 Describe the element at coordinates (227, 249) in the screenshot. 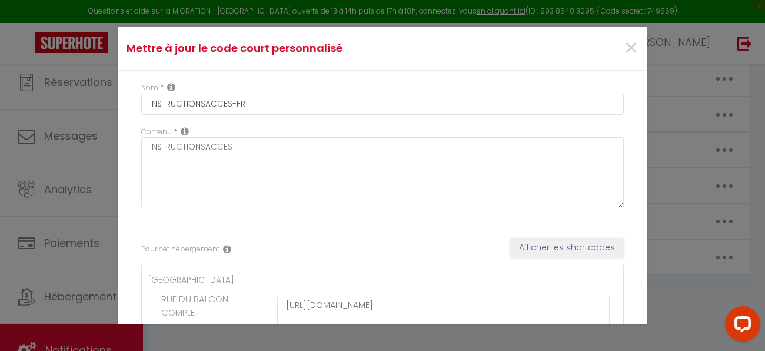

I see `i: Rental` at that location.